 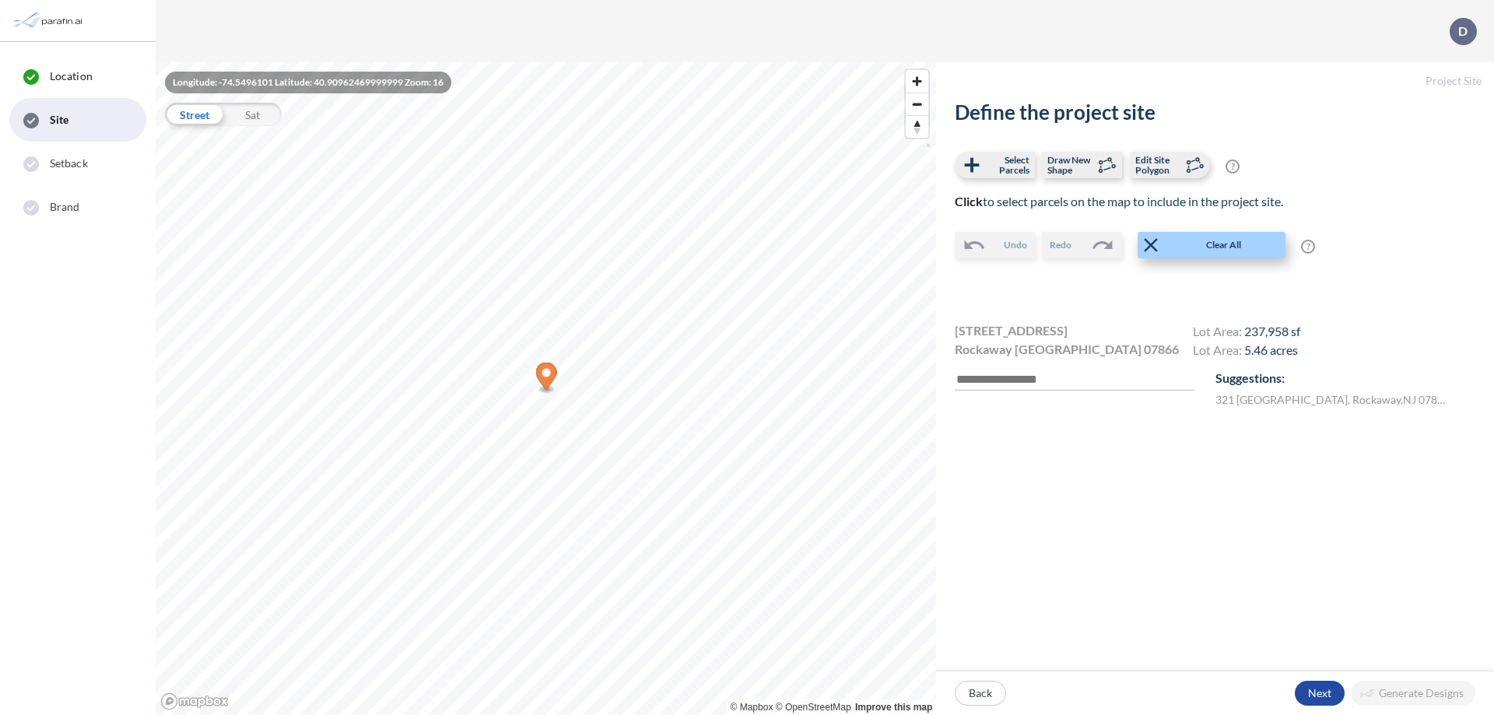 What do you see at coordinates (1060, 245) in the screenshot?
I see `span: Redo` at bounding box center [1060, 245].